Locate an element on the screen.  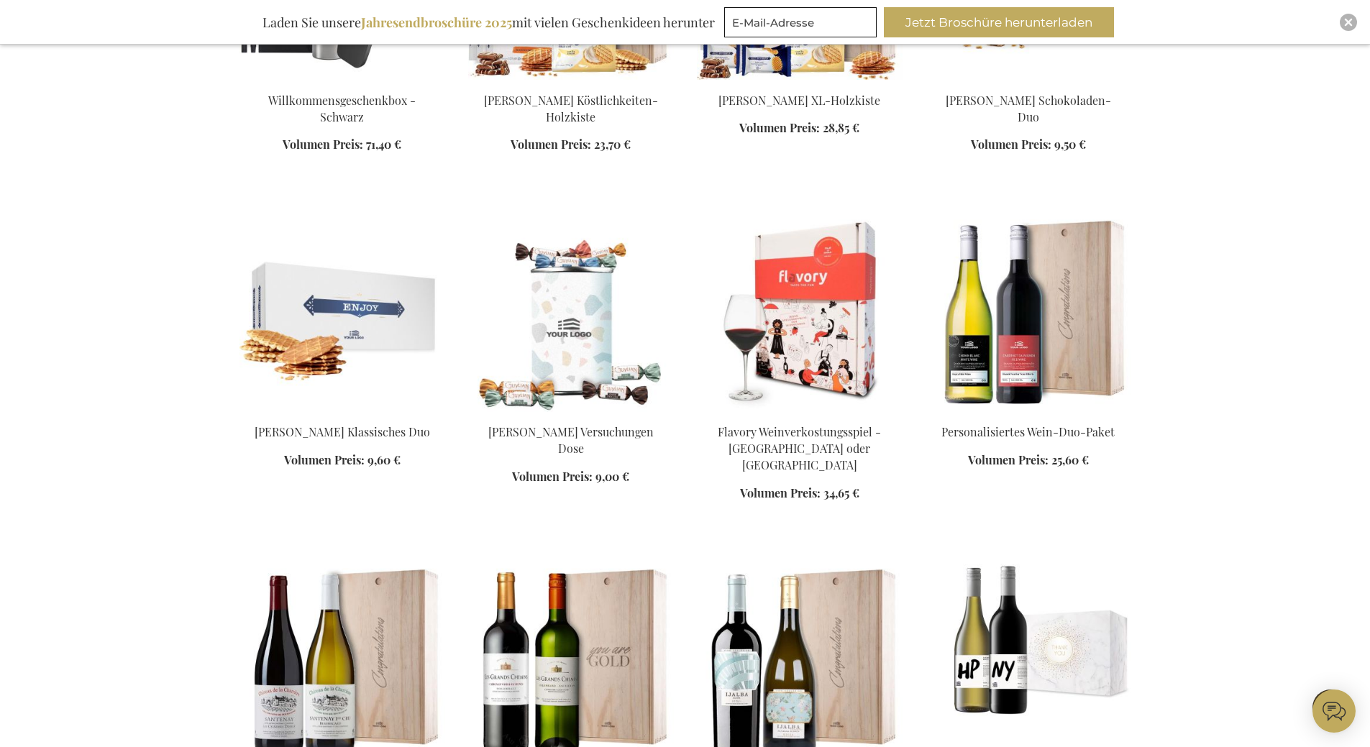
span: 28,85 € is located at coordinates (841, 127).